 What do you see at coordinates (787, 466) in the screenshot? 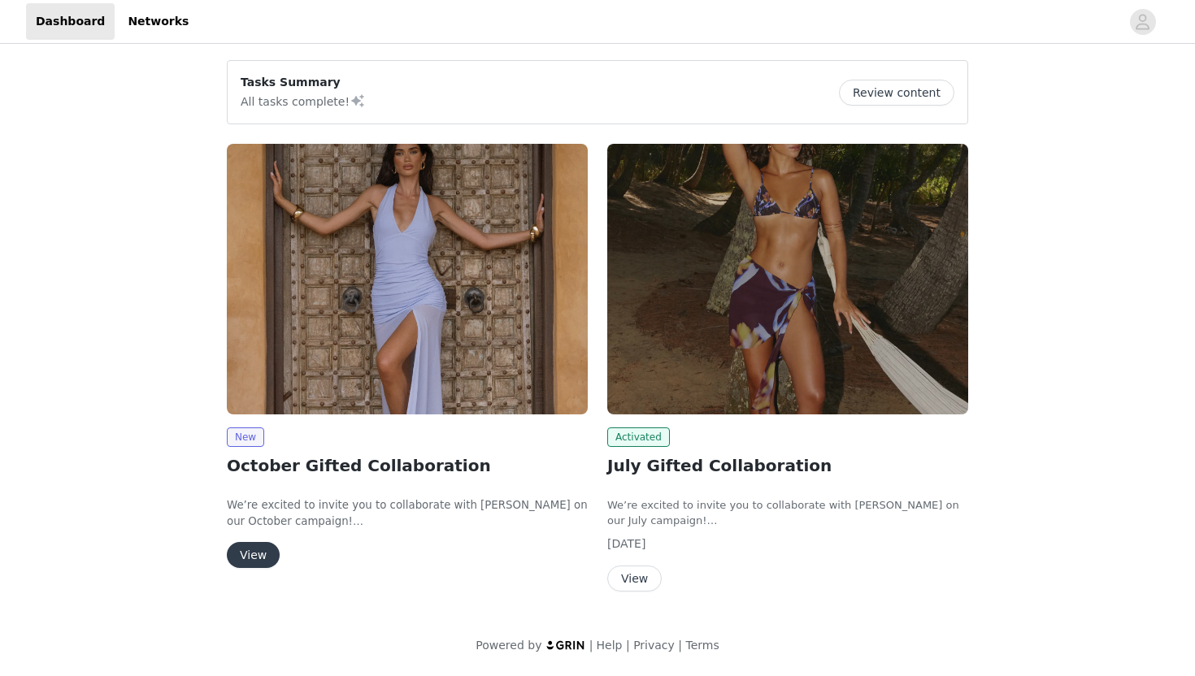
I see `h2: July Gifted Collaboration` at bounding box center [787, 466].